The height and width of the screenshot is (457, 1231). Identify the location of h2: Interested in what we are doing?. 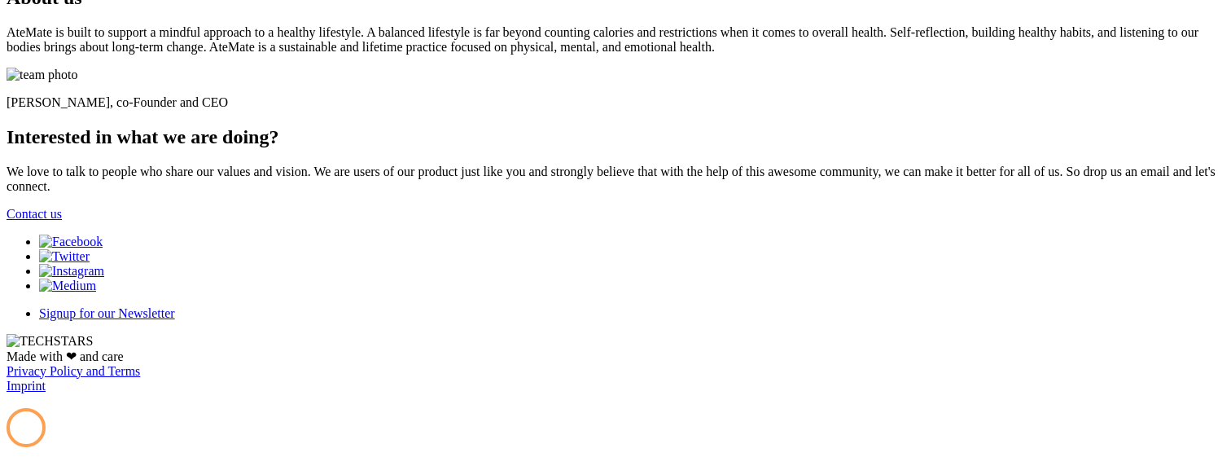
(616, 137).